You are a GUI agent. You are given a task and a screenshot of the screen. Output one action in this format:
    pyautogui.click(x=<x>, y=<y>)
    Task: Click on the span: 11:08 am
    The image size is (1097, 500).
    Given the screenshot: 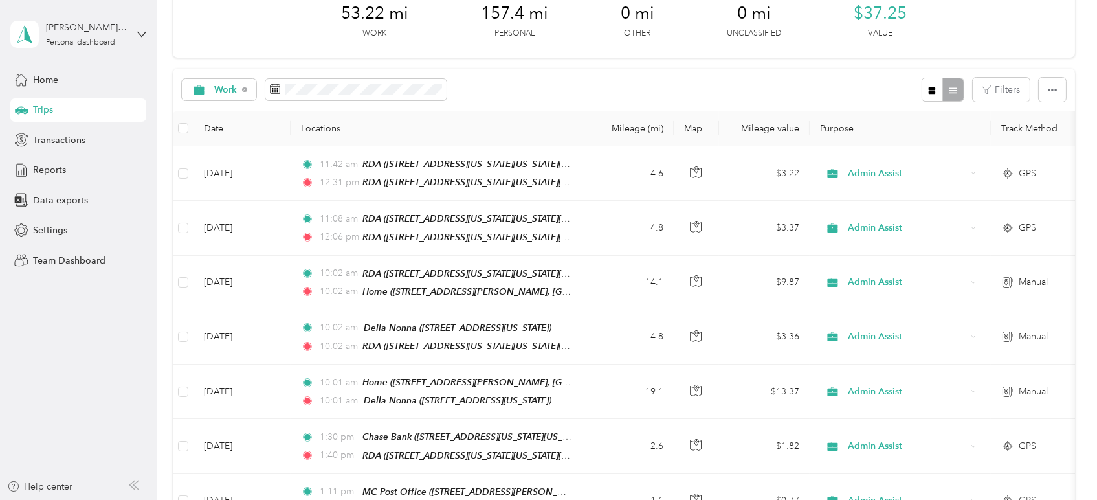 What is the action you would take?
    pyautogui.click(x=338, y=219)
    